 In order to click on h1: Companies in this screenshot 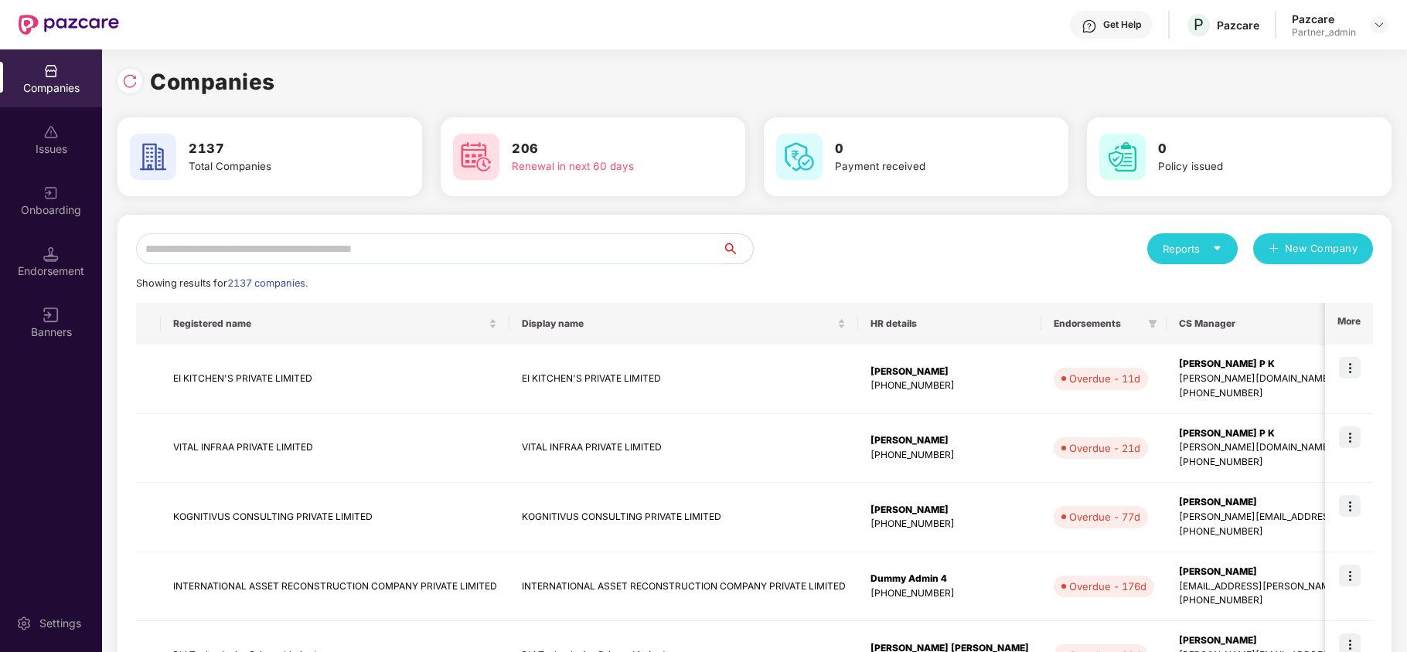, I will do `click(213, 82)`.